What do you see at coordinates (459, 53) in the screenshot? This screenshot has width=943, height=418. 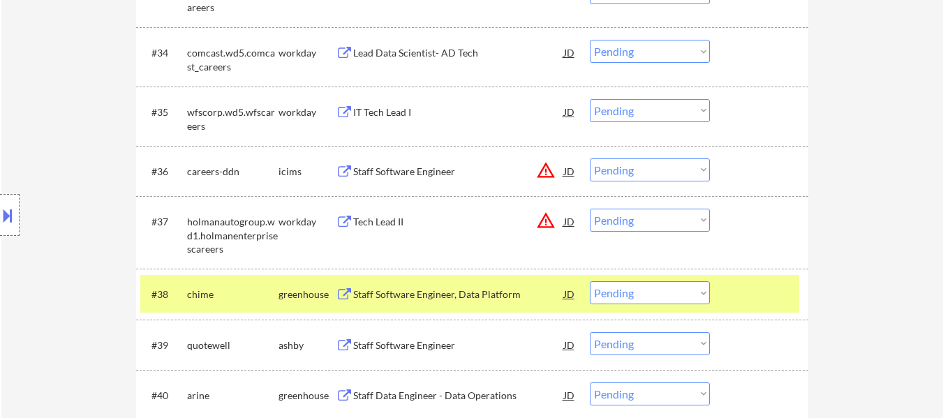 I see `div: Lead Data Scientist- AD Tech` at bounding box center [459, 53].